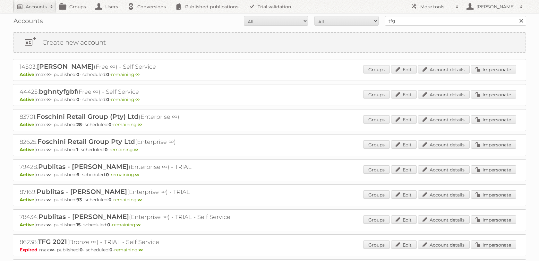 The image size is (539, 261). What do you see at coordinates (88, 116) in the screenshot?
I see `span: Foschini Retail Group (Pty) Ltd` at bounding box center [88, 116].